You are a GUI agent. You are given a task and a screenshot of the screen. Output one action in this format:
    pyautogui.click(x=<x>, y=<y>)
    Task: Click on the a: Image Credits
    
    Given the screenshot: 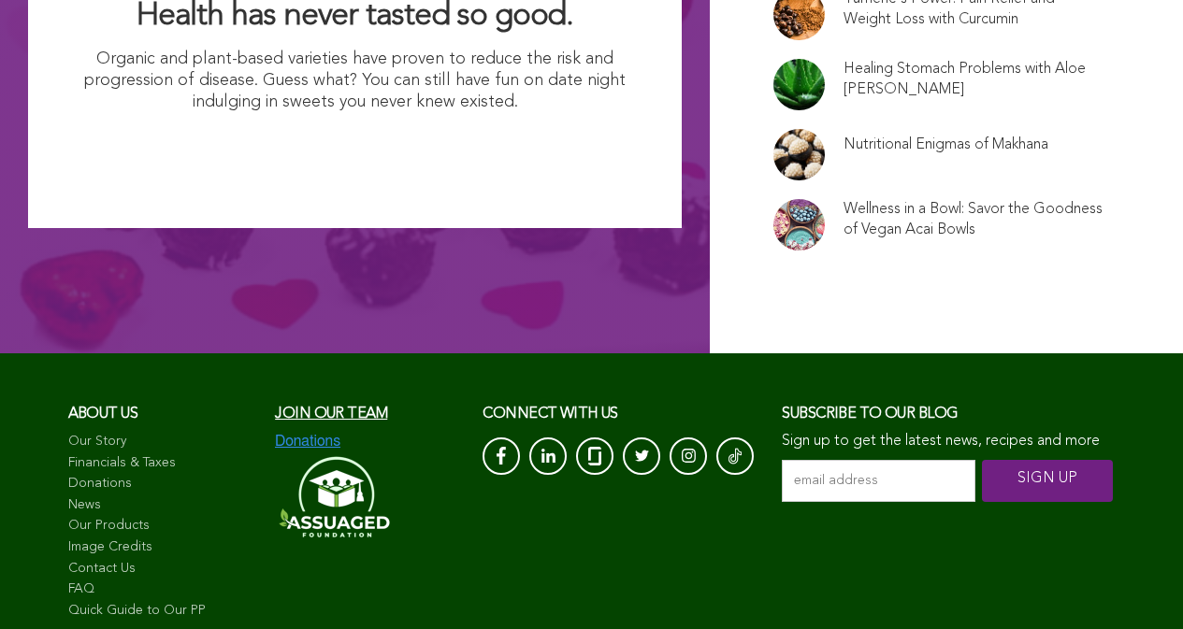 What is the action you would take?
    pyautogui.click(x=163, y=548)
    